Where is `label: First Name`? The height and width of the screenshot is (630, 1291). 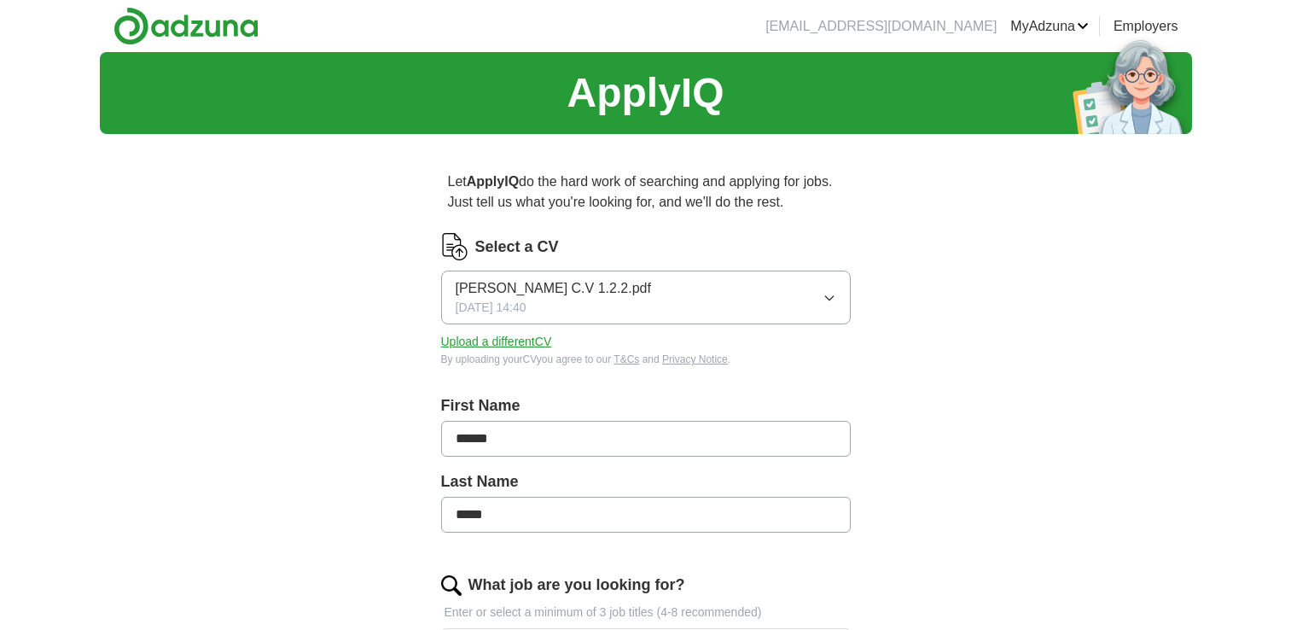
label: First Name is located at coordinates (646, 405).